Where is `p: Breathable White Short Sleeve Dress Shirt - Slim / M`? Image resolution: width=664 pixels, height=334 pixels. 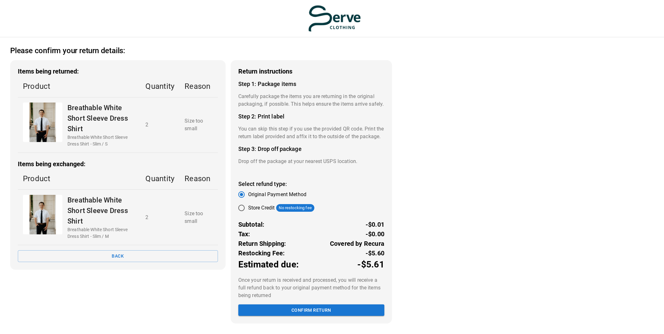 p: Breathable White Short Sleeve Dress Shirt - Slim / M is located at coordinates (101, 233).